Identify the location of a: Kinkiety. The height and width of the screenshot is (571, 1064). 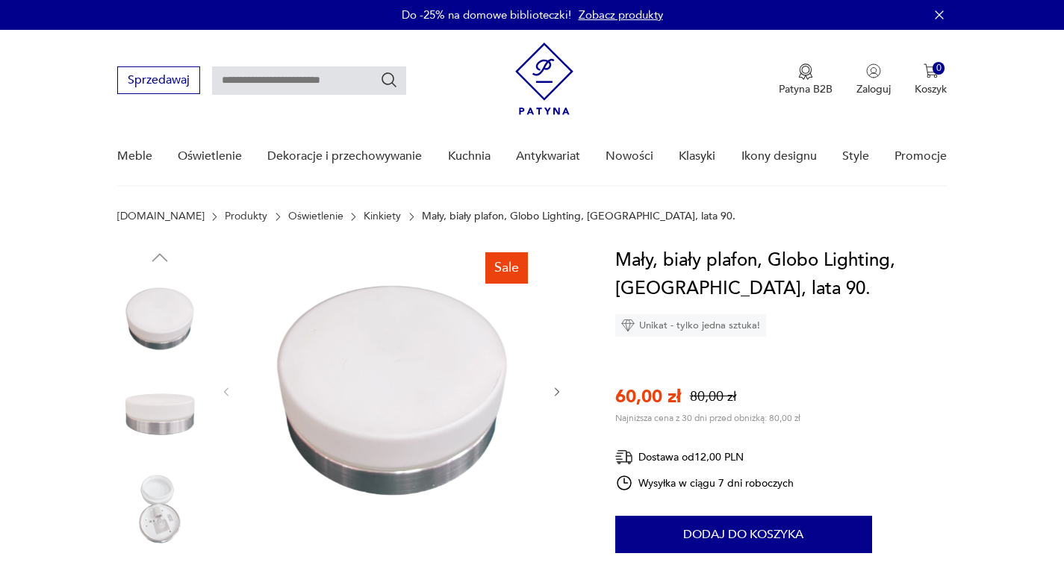
(382, 217).